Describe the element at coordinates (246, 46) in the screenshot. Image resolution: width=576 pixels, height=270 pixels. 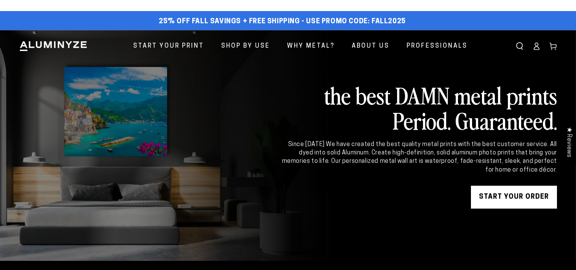
I see `a: Shop By Use` at that location.